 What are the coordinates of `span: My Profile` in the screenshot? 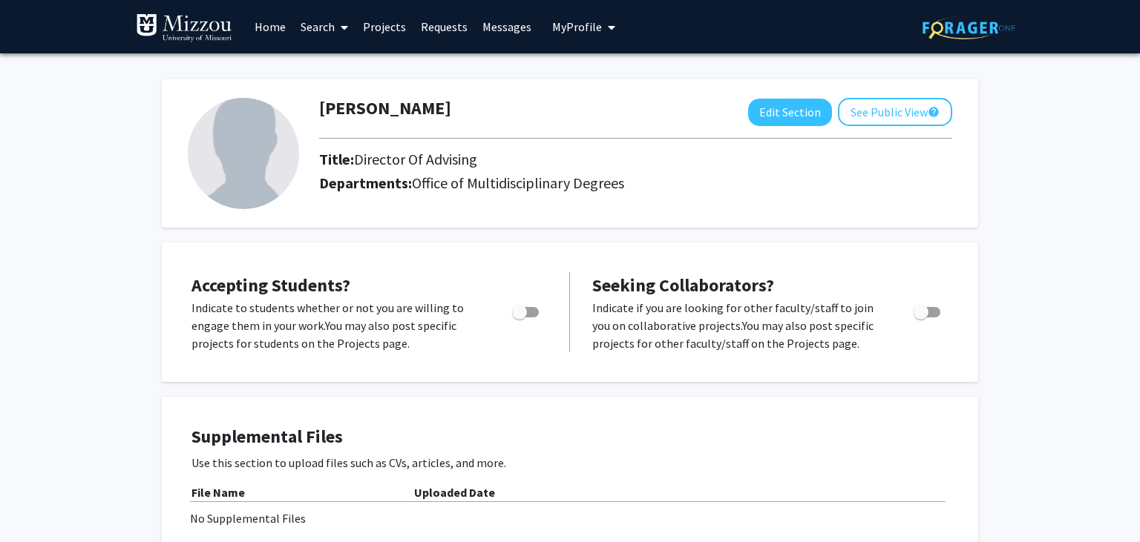 It's located at (577, 27).